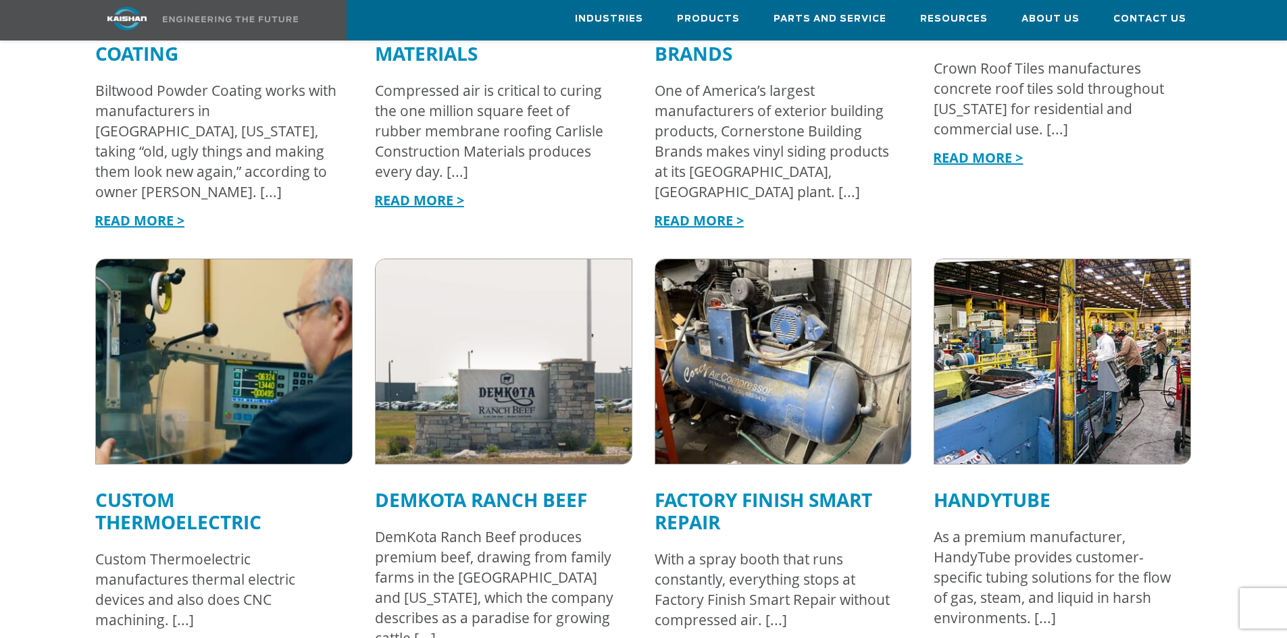 Image resolution: width=1287 pixels, height=638 pixels. What do you see at coordinates (773, 42) in the screenshot?
I see `a: Cornerstone Building Brands` at bounding box center [773, 42].